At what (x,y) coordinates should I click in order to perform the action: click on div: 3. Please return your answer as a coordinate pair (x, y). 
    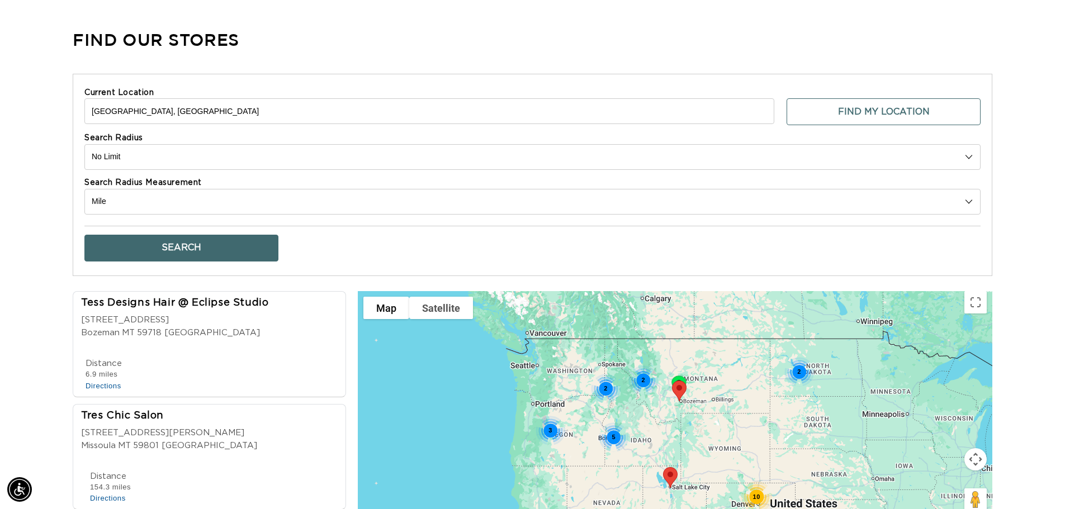
    Looking at the image, I should click on (551, 430).